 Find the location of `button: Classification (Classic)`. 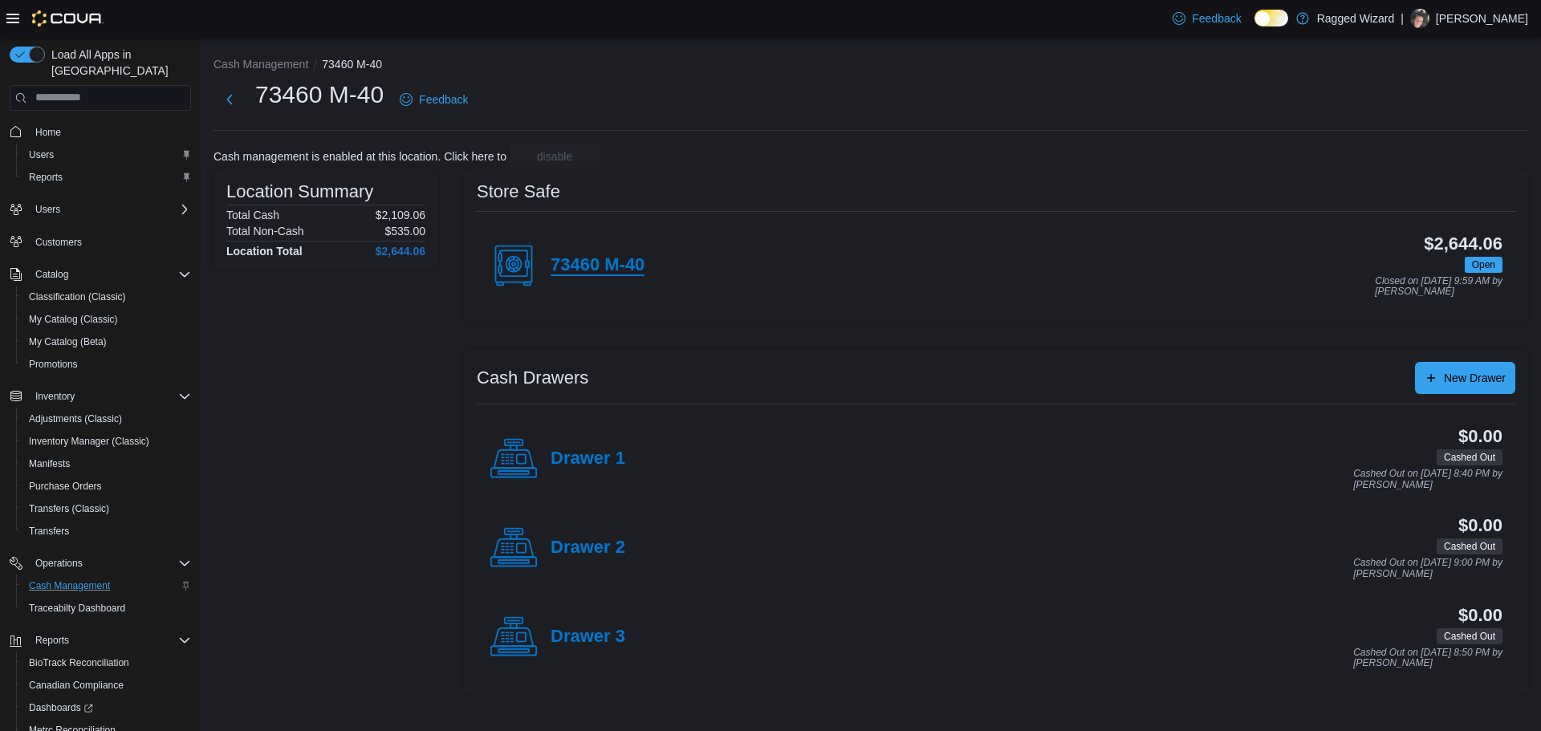

button: Classification (Classic) is located at coordinates (107, 297).